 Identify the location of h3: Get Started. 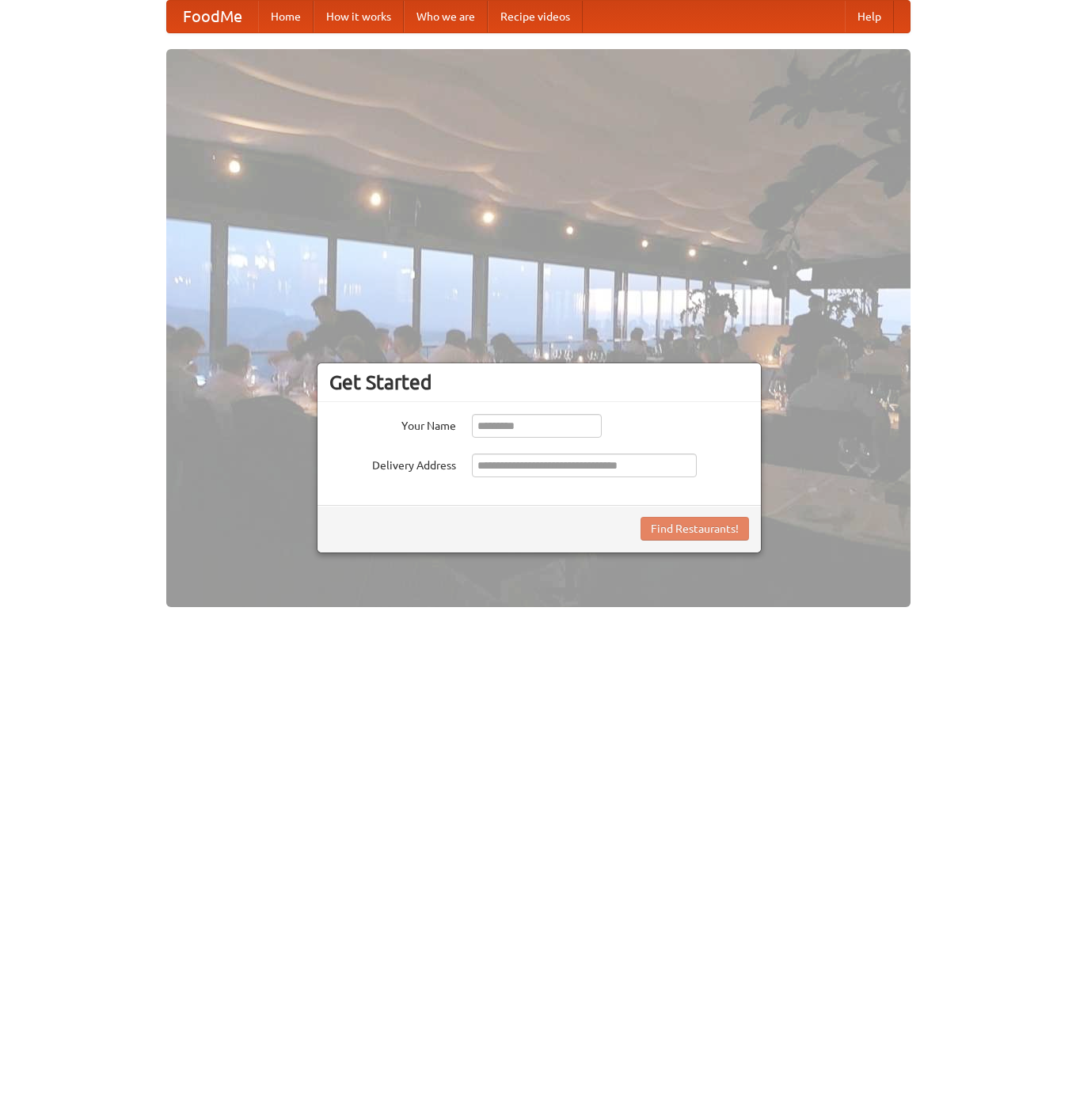
(539, 382).